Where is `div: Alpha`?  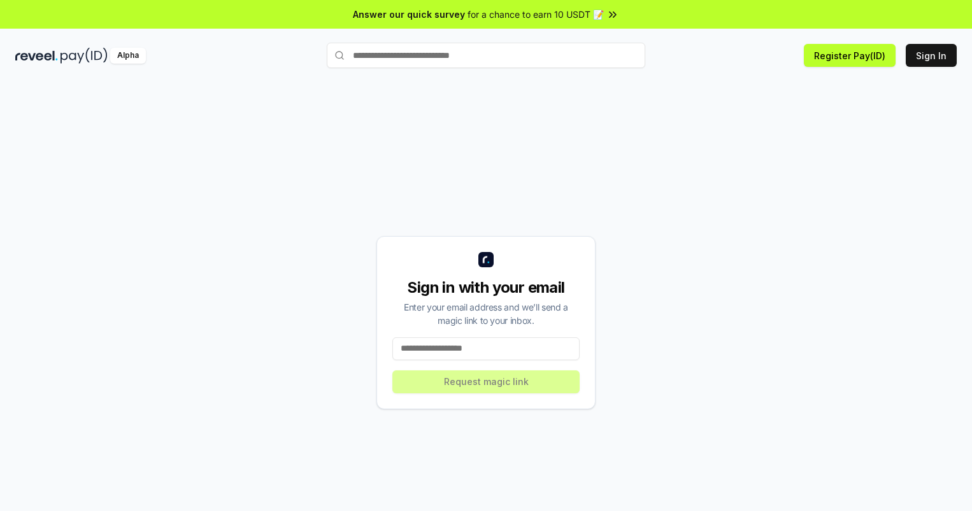
div: Alpha is located at coordinates (128, 55).